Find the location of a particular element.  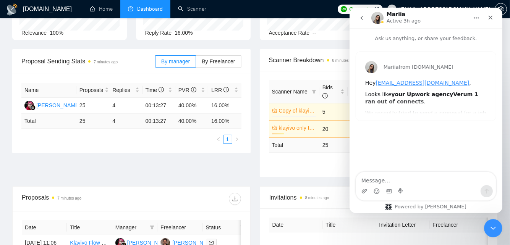

button: Home is located at coordinates (127, 10).